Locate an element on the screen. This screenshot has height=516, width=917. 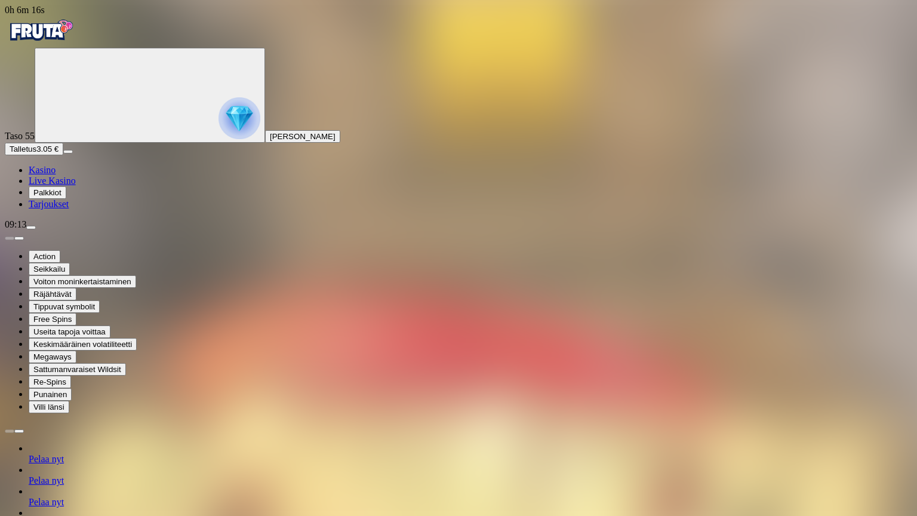
span: Free Spins is located at coordinates (53, 319).